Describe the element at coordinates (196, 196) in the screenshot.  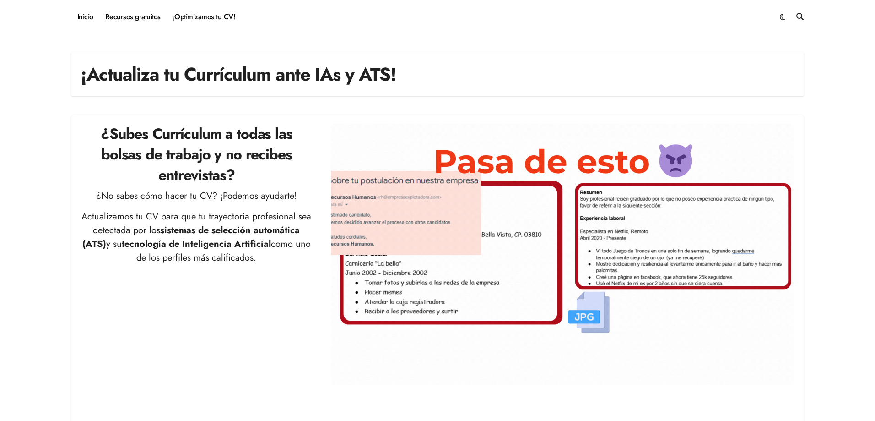
I see `p: ¿No sabes cómo hacer tu CV? ¡Podemos ayudarte!` at that location.